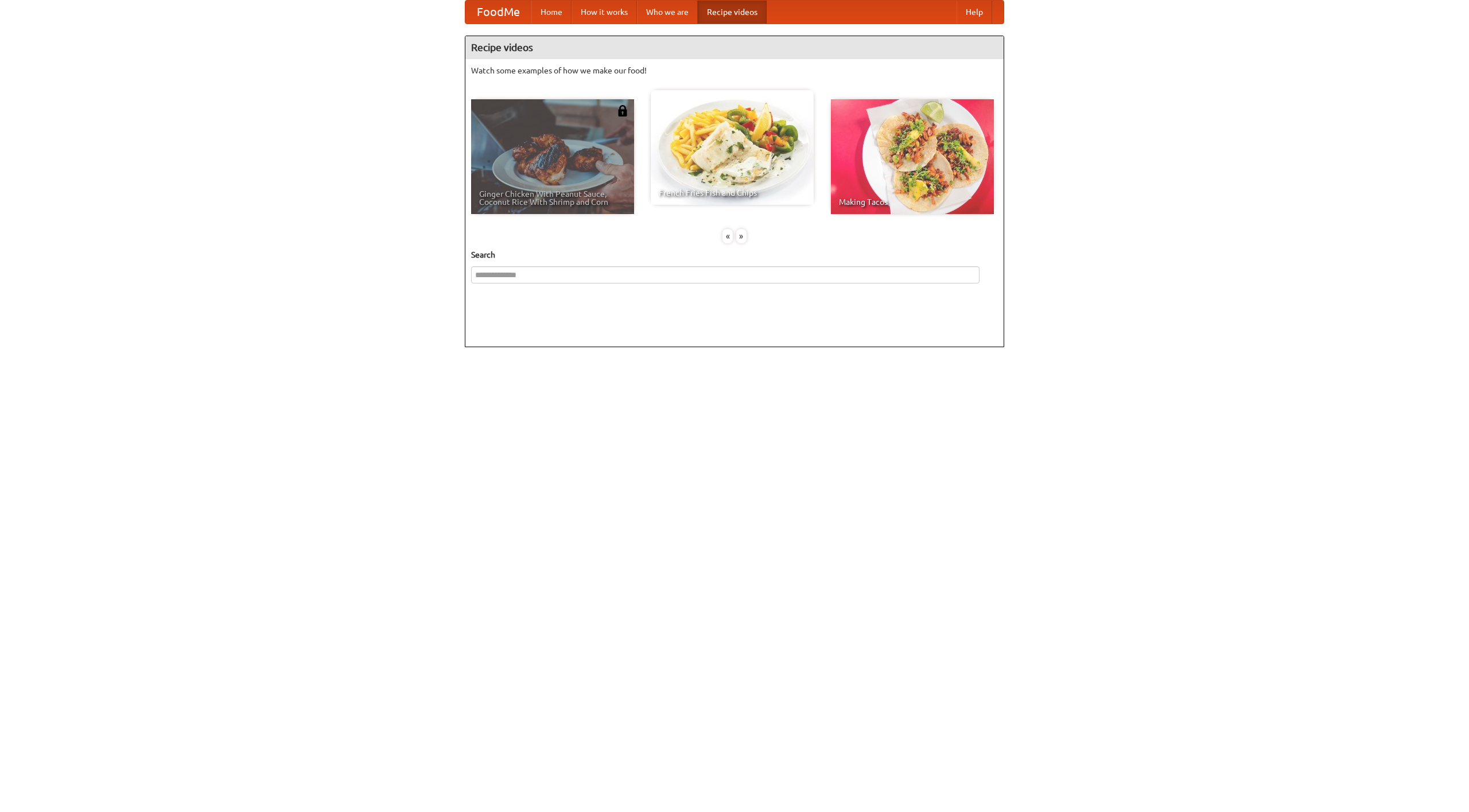 Image resolution: width=1469 pixels, height=812 pixels. What do you see at coordinates (623, 111) in the screenshot?
I see `img: 483408.png` at bounding box center [623, 111].